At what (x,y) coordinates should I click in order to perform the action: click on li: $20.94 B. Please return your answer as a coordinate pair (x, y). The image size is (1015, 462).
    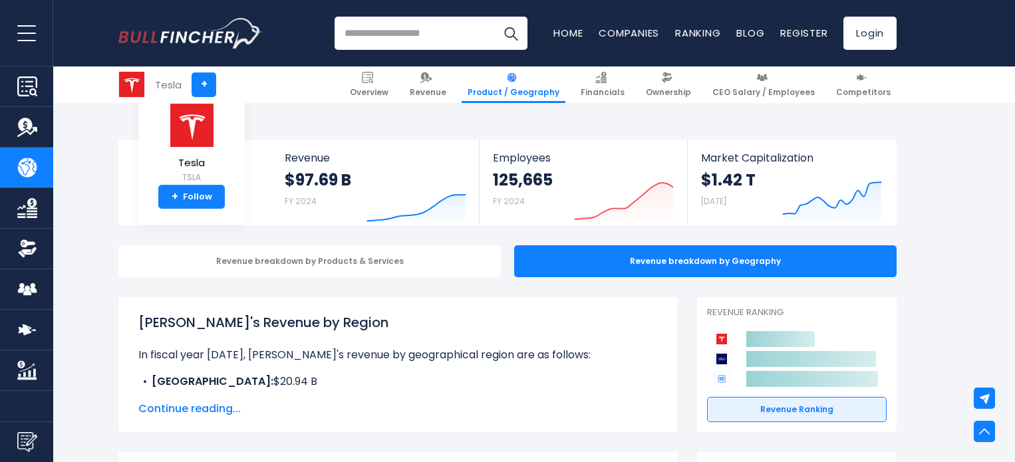
    Looking at the image, I should click on (398, 382).